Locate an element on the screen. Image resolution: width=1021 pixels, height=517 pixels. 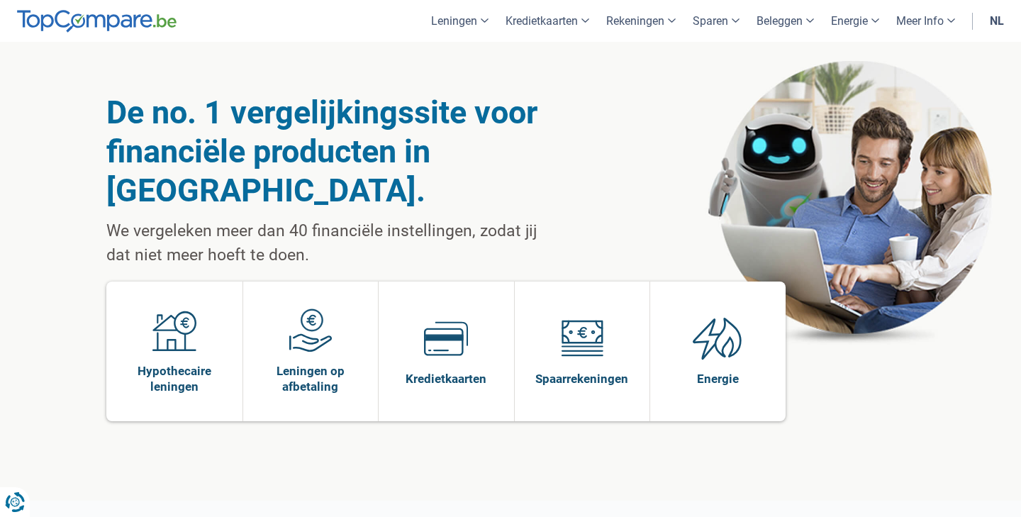
img: Hypothecaire leningen is located at coordinates (174, 331).